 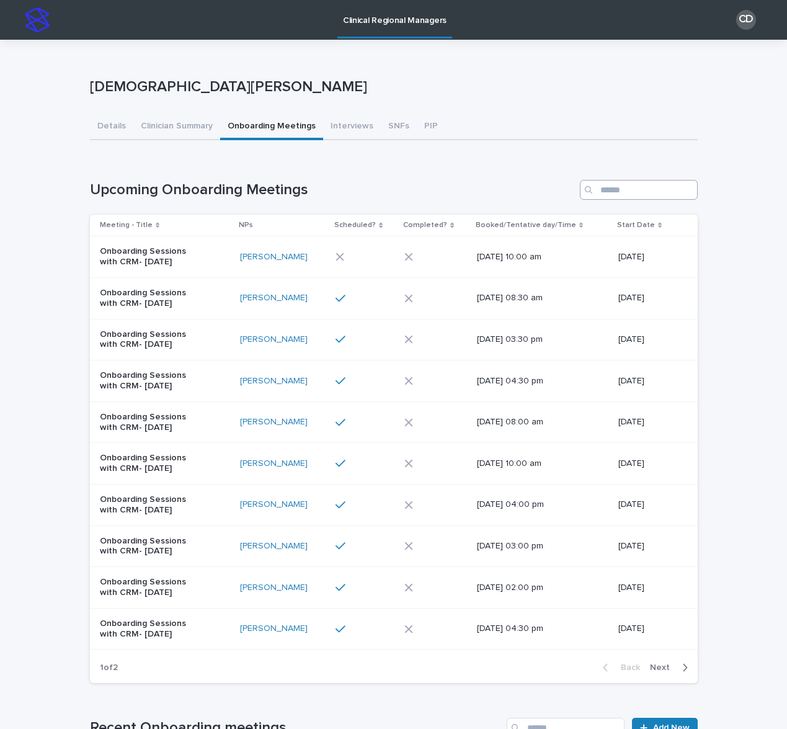 I want to click on button: Clinician Summary, so click(x=177, y=127).